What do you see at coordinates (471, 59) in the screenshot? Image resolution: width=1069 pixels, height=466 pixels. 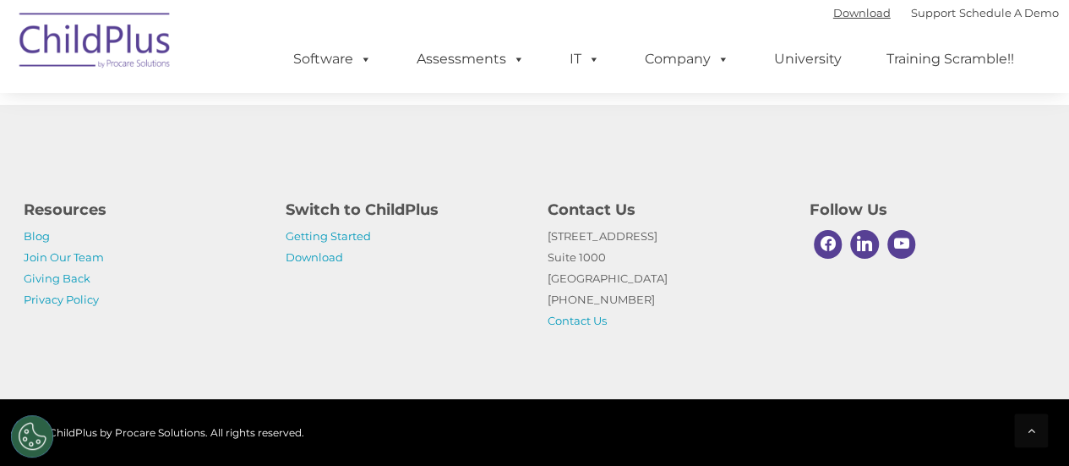 I see `a: Assessments` at bounding box center [471, 59].